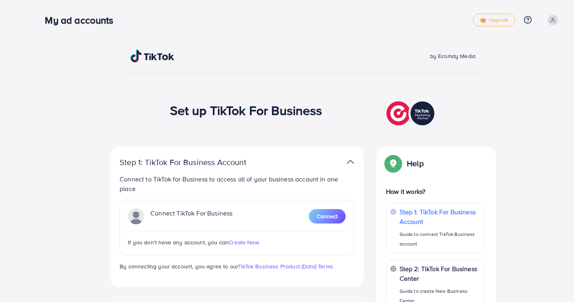 The height and width of the screenshot is (302, 574). What do you see at coordinates (82, 20) in the screenshot?
I see `h3: My ad accounts` at bounding box center [82, 20].